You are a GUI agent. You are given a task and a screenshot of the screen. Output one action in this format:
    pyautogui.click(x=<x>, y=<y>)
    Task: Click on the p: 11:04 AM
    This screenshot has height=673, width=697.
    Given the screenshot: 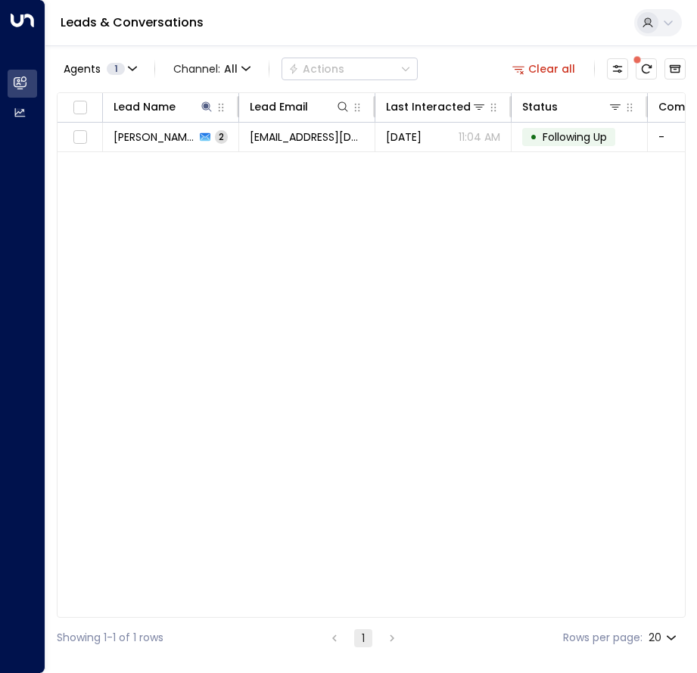 What is the action you would take?
    pyautogui.click(x=479, y=137)
    